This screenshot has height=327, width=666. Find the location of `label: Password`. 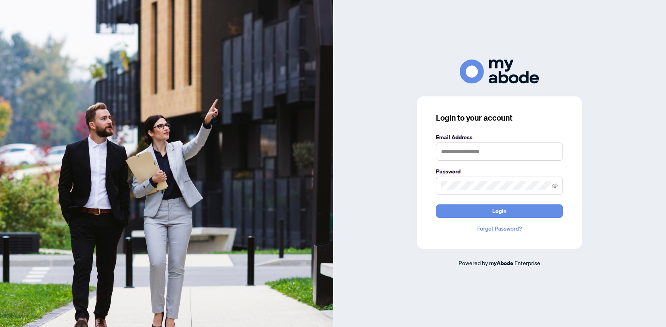

label: Password is located at coordinates (499, 171).